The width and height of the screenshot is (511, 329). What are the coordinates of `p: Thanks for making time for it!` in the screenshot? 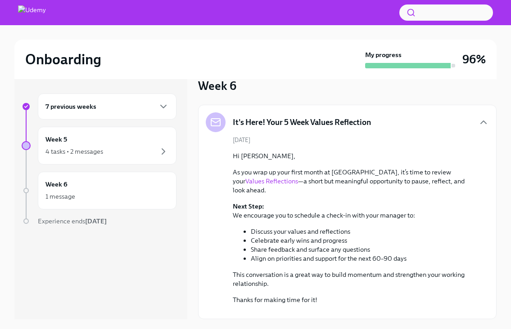 It's located at (353, 300).